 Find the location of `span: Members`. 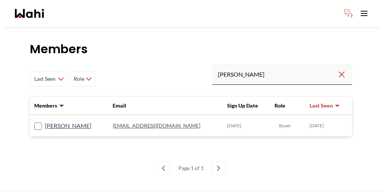

span: Members is located at coordinates (46, 106).